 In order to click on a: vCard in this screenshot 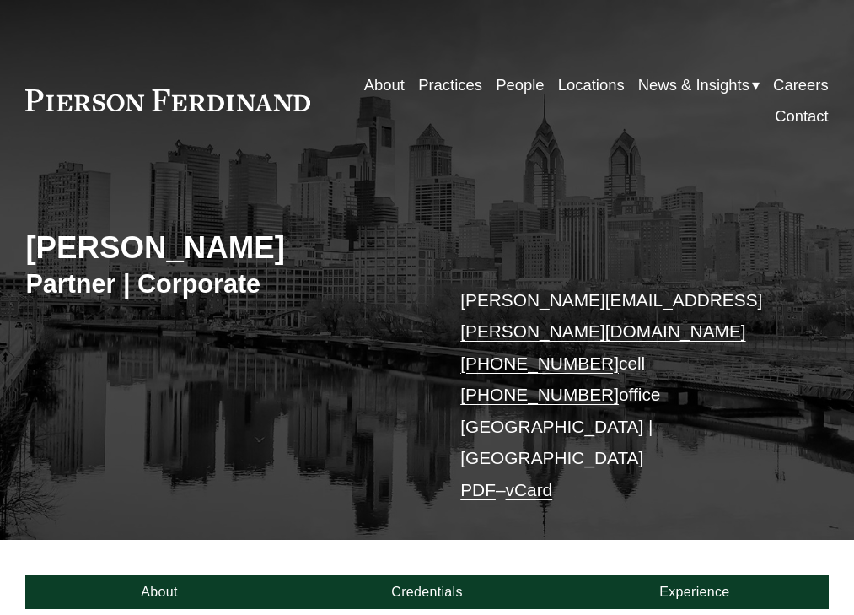, I will do `click(530, 489)`.